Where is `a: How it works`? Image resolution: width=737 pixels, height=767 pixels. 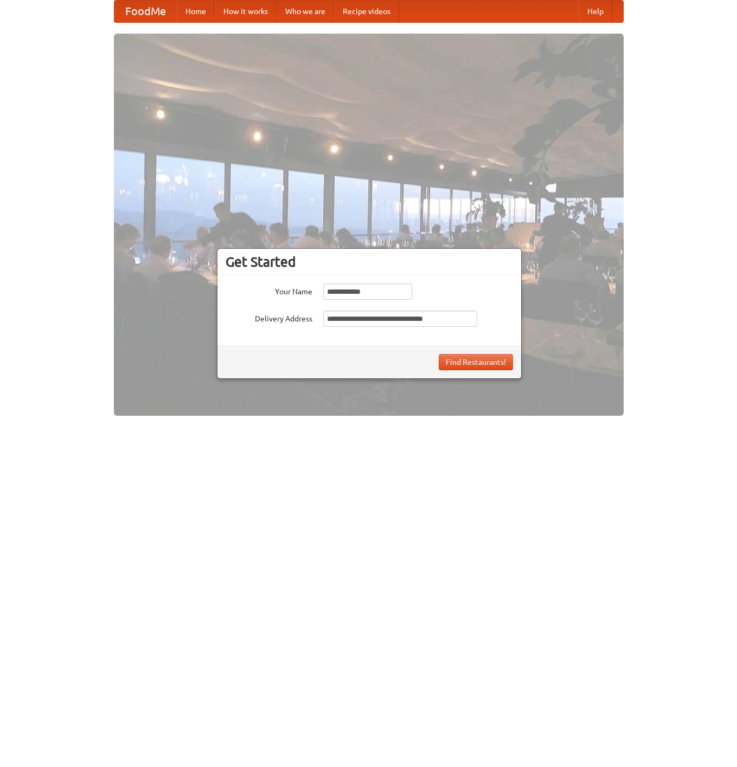
a: How it works is located at coordinates (246, 11).